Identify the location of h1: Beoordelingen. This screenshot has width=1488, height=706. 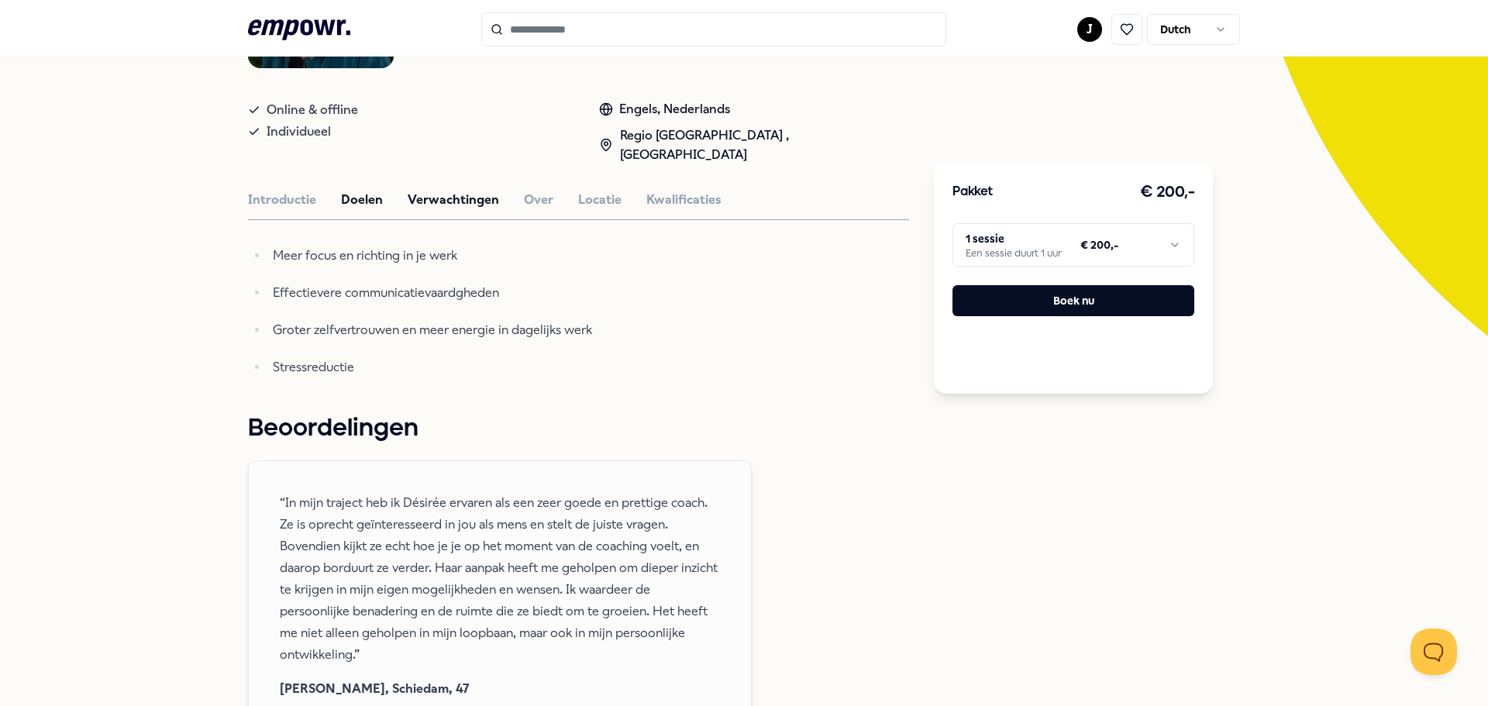
(578, 428).